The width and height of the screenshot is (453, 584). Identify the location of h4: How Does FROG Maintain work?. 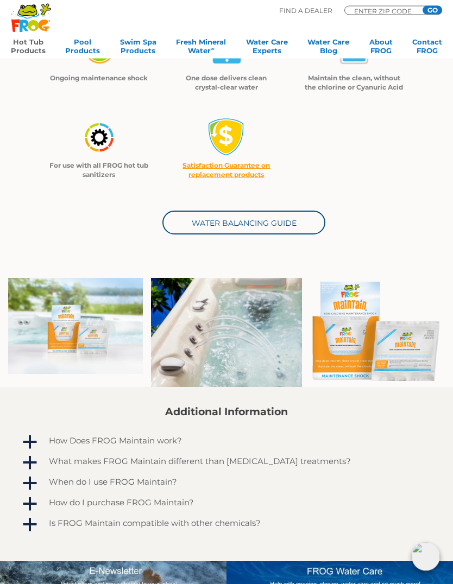
(115, 441).